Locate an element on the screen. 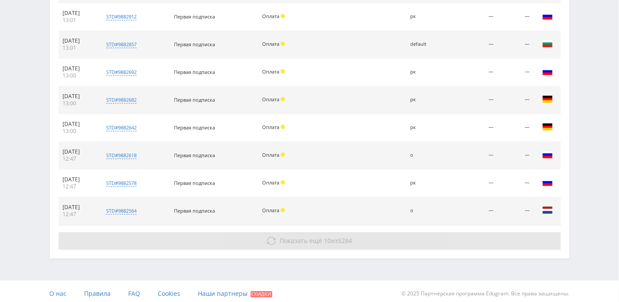  span: 10 is located at coordinates (327, 240).